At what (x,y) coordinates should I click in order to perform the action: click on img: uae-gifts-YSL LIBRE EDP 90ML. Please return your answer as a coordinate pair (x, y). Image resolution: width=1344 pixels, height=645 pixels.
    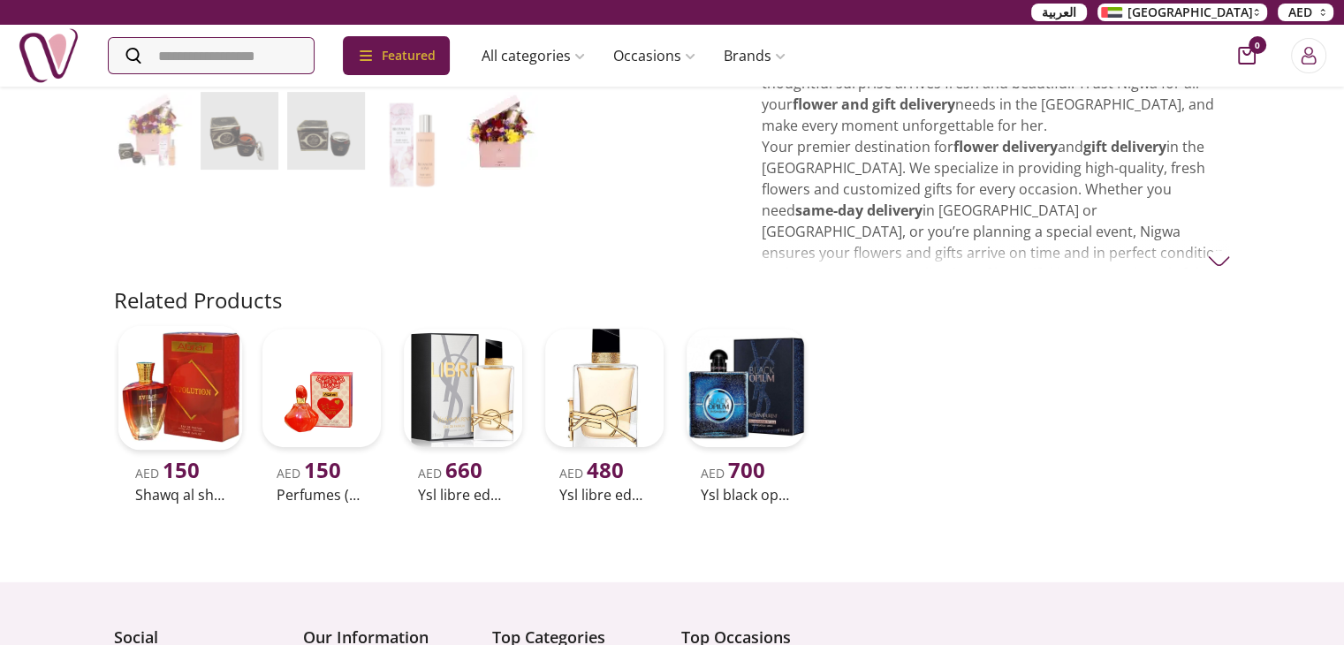
    Looking at the image, I should click on (463, 388).